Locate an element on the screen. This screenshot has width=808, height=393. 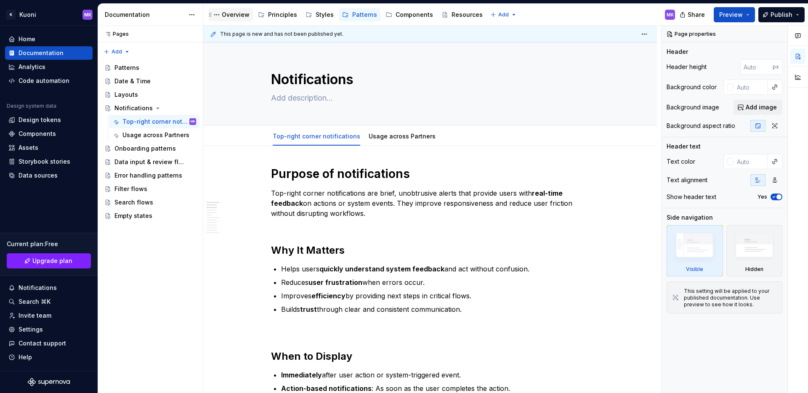
a: Filter flows is located at coordinates (150, 189).